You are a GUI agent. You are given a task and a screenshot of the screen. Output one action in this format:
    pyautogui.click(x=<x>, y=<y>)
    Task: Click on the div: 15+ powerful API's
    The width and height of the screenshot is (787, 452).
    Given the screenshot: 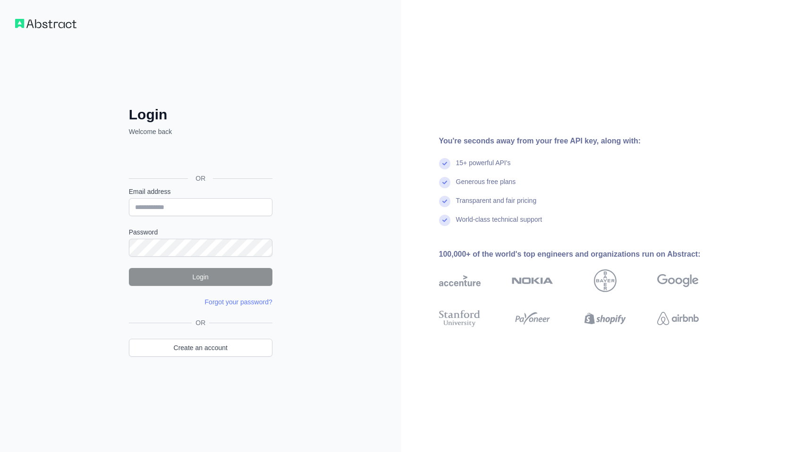 What is the action you would take?
    pyautogui.click(x=483, y=168)
    